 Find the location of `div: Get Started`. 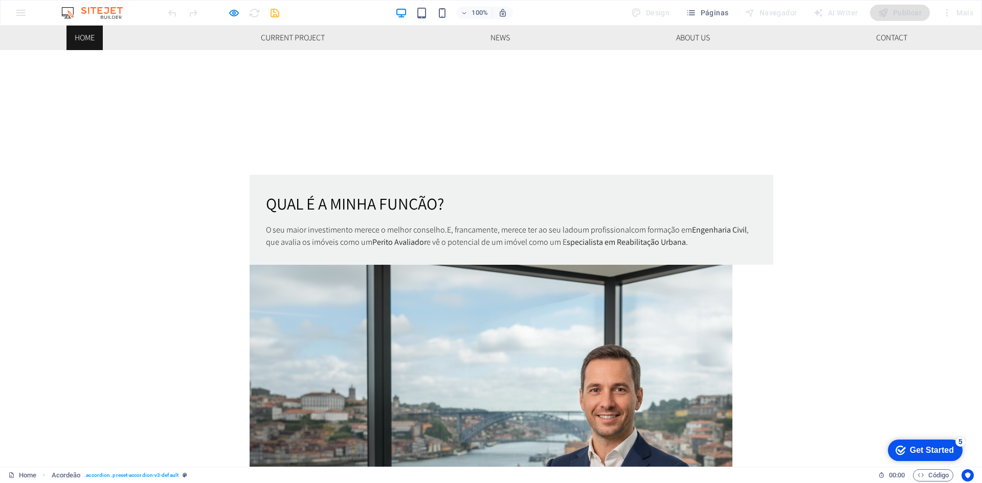

div: Get Started is located at coordinates (52, 16).